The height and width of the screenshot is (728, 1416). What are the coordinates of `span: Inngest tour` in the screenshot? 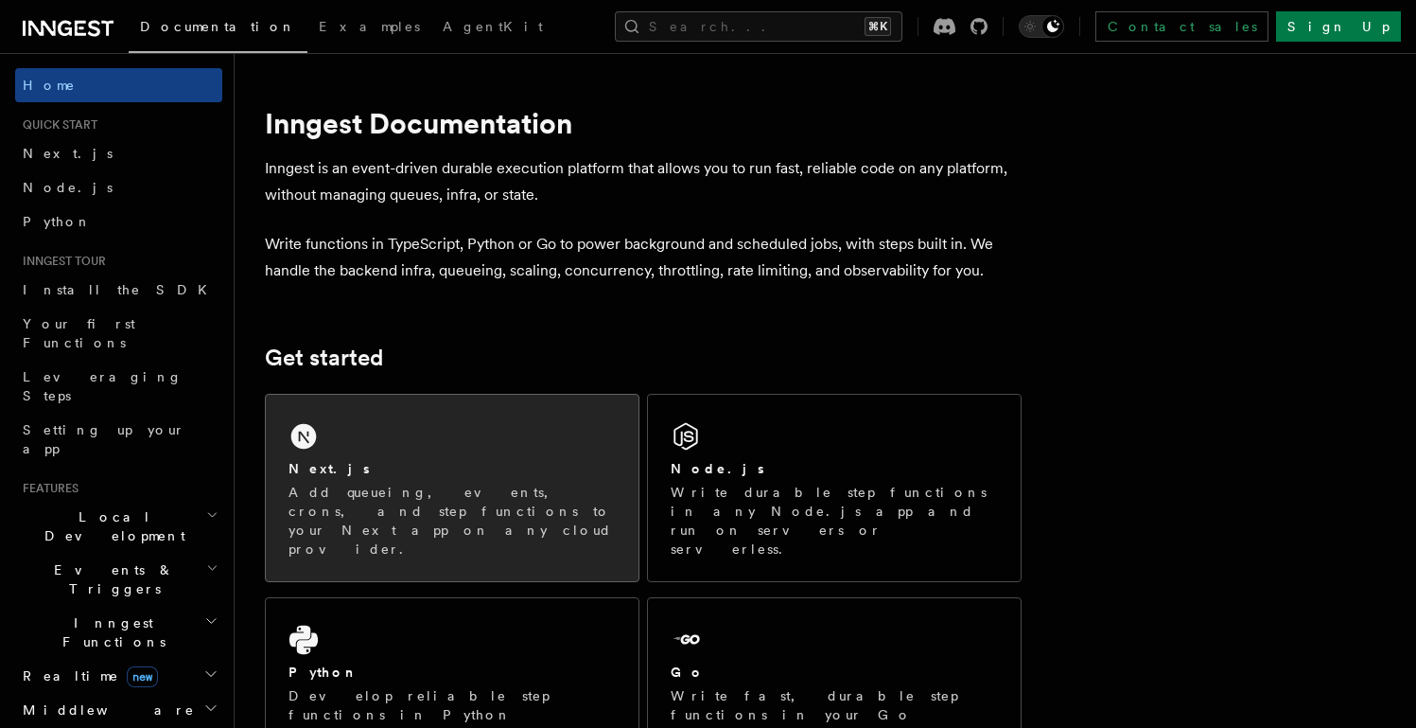 It's located at (61, 261).